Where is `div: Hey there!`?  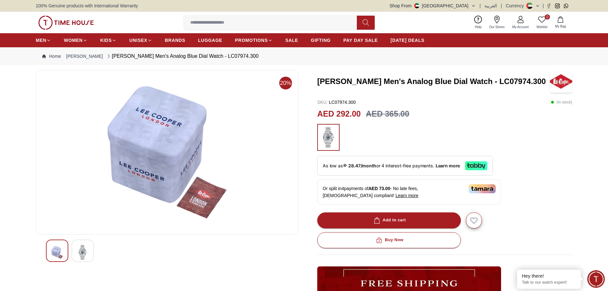 div: Hey there! is located at coordinates (549, 276).